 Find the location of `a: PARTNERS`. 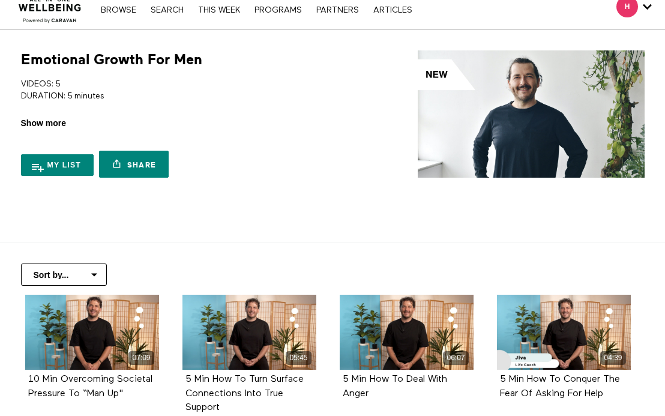

a: PARTNERS is located at coordinates (337, 10).